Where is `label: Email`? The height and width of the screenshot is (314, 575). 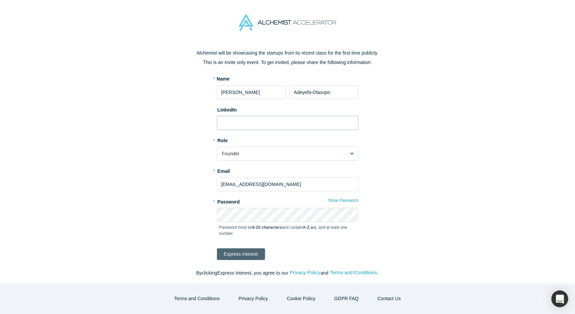
label: Email is located at coordinates (287, 170).